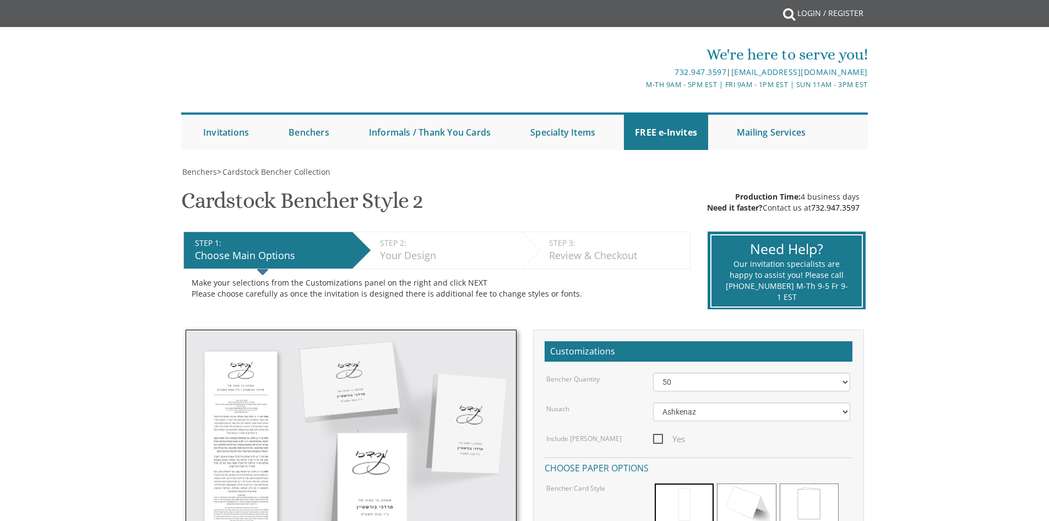 This screenshot has width=1049, height=521. Describe the element at coordinates (617, 243) in the screenshot. I see `div: STEP 3:` at that location.